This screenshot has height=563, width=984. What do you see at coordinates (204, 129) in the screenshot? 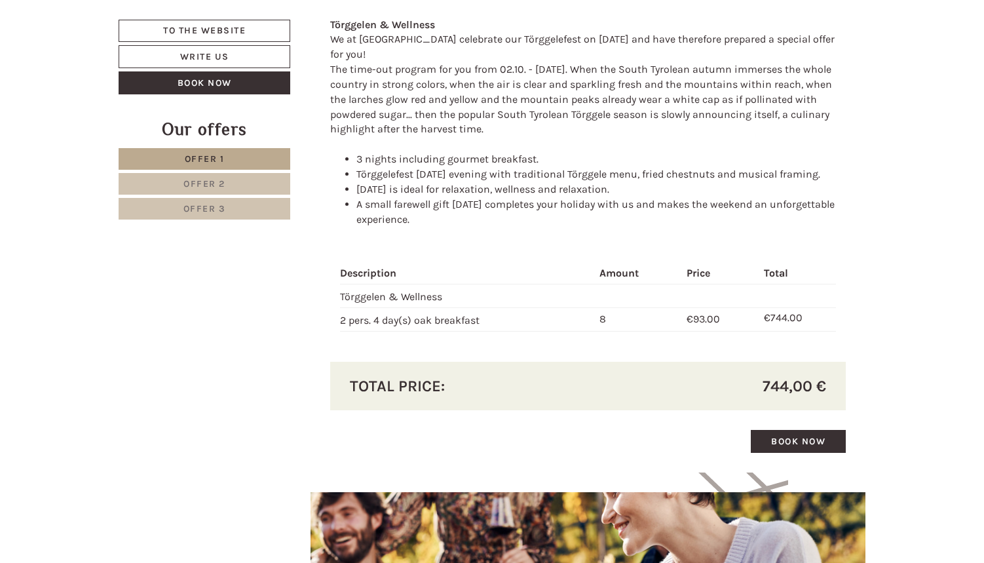
I see `div: Our offers` at bounding box center [204, 129].